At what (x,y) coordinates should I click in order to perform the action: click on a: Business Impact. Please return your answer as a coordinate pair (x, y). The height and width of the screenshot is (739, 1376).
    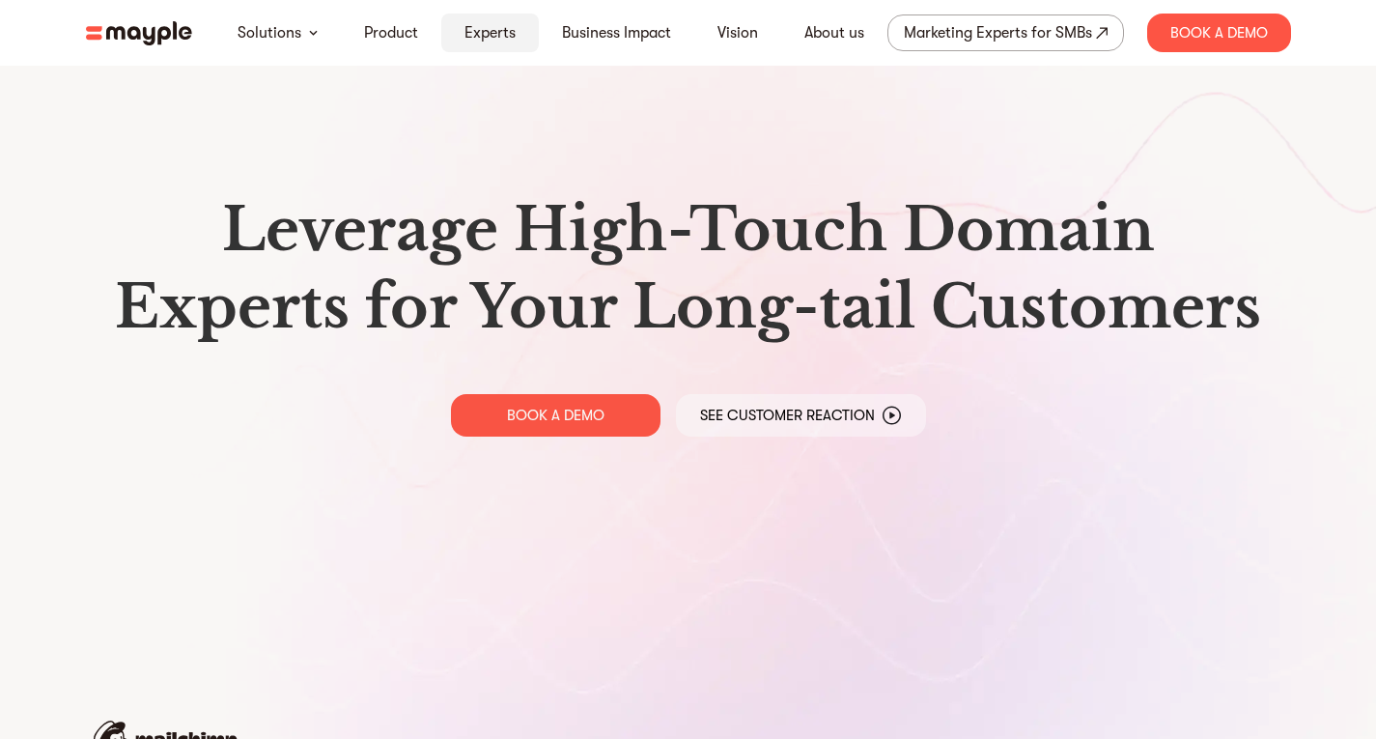
    Looking at the image, I should click on (616, 33).